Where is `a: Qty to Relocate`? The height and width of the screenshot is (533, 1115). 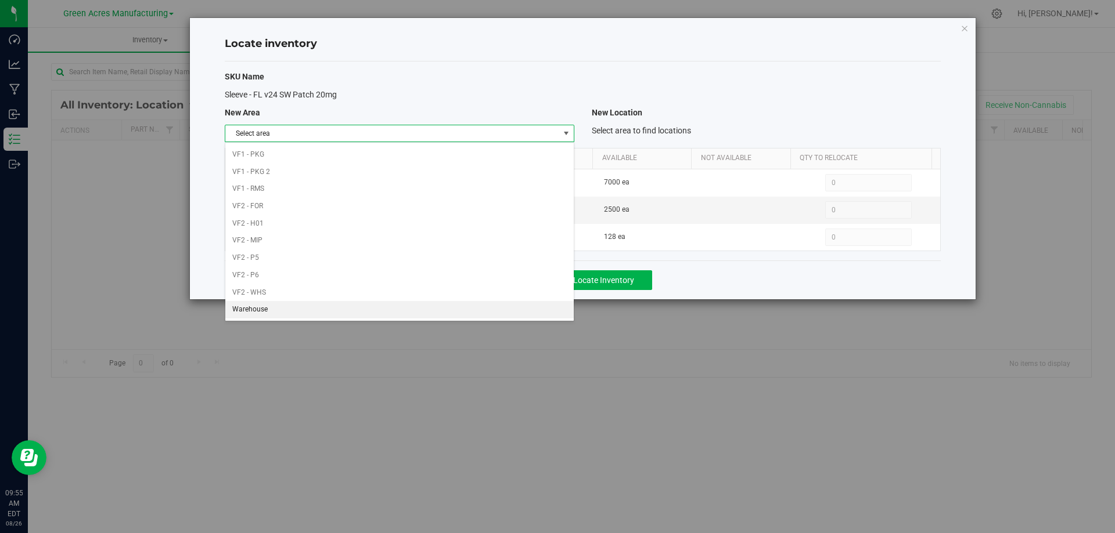
a: Qty to Relocate is located at coordinates (863, 158).